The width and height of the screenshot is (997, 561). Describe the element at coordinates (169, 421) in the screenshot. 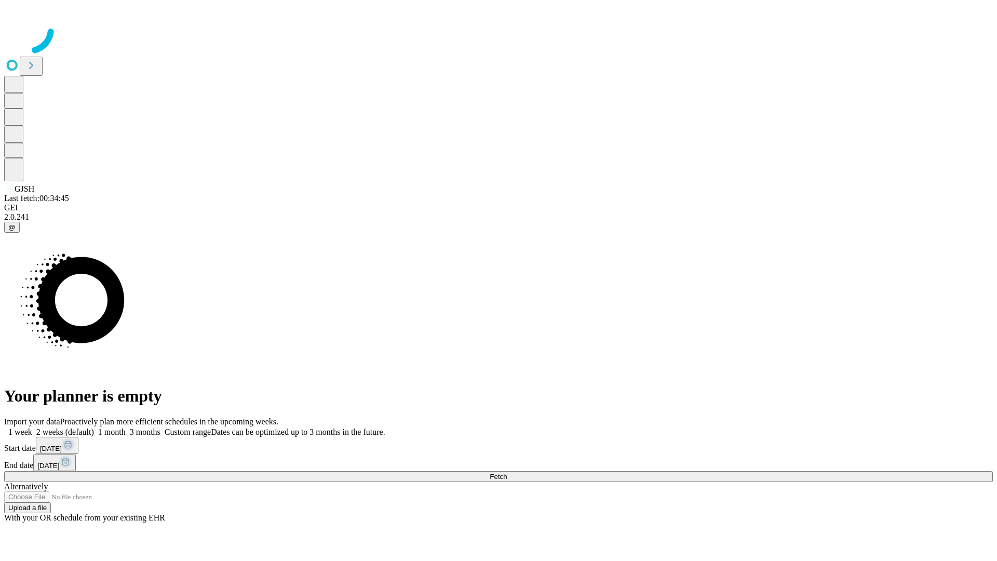

I see `span: Proactively plan more efficient schedules in the upcoming weeks.` at that location.